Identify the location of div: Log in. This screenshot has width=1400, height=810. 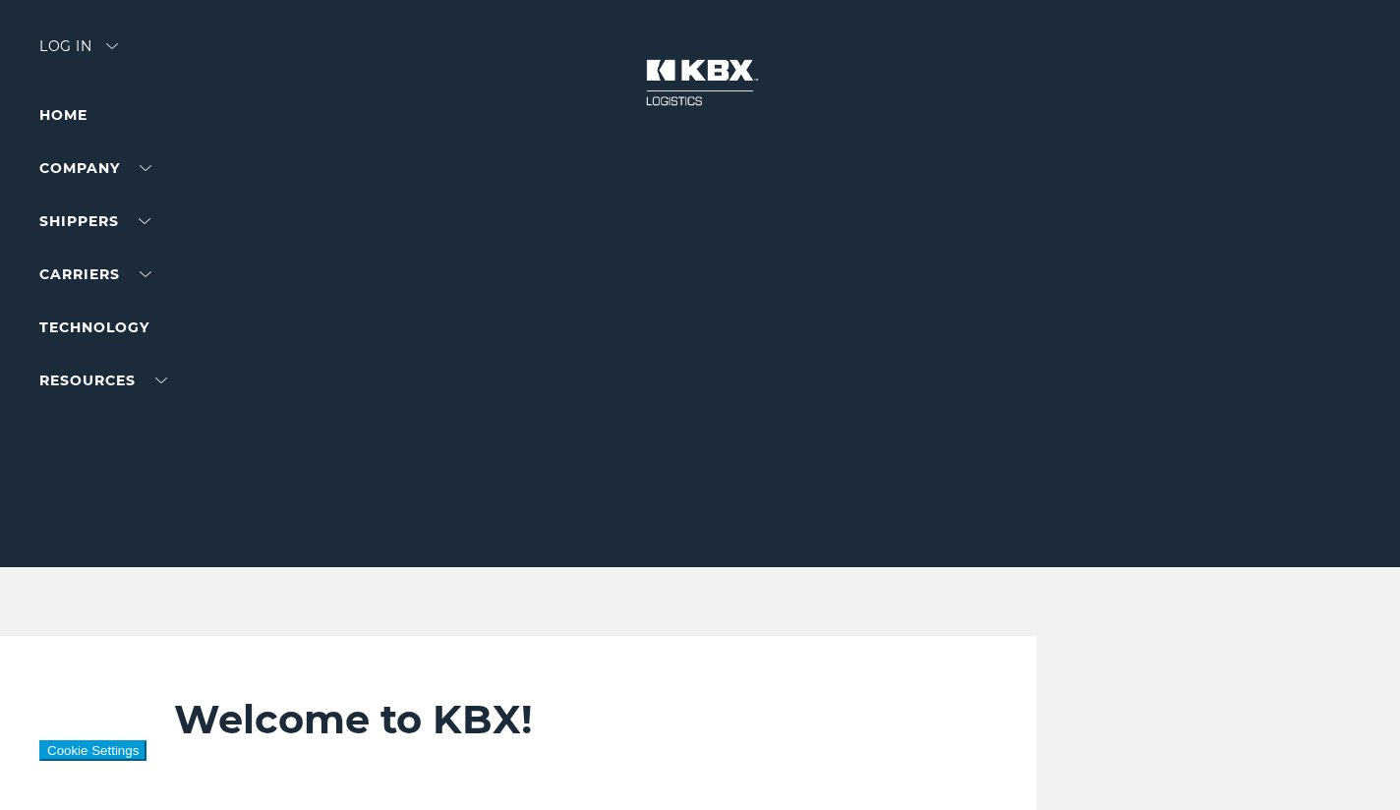
(79, 53).